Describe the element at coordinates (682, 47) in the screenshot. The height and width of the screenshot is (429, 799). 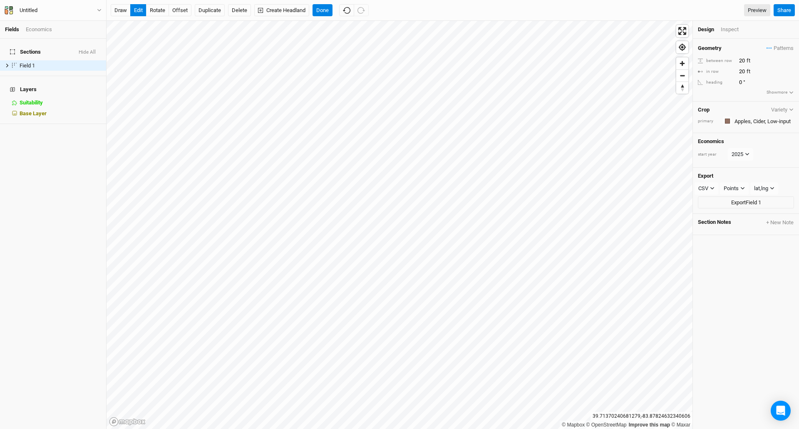
I see `span: Find my location` at that location.